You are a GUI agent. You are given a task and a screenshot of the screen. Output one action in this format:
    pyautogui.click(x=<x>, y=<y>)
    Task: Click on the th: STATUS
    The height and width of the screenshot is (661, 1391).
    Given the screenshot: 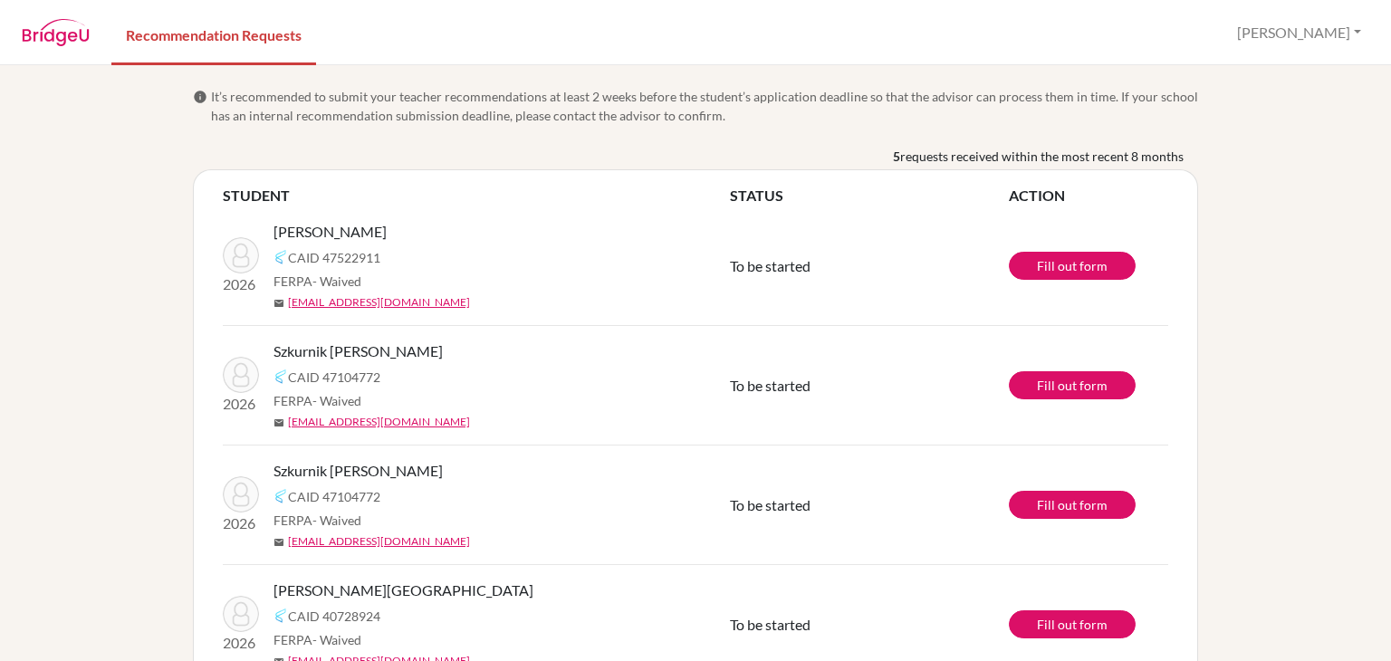 What is the action you would take?
    pyautogui.click(x=869, y=196)
    